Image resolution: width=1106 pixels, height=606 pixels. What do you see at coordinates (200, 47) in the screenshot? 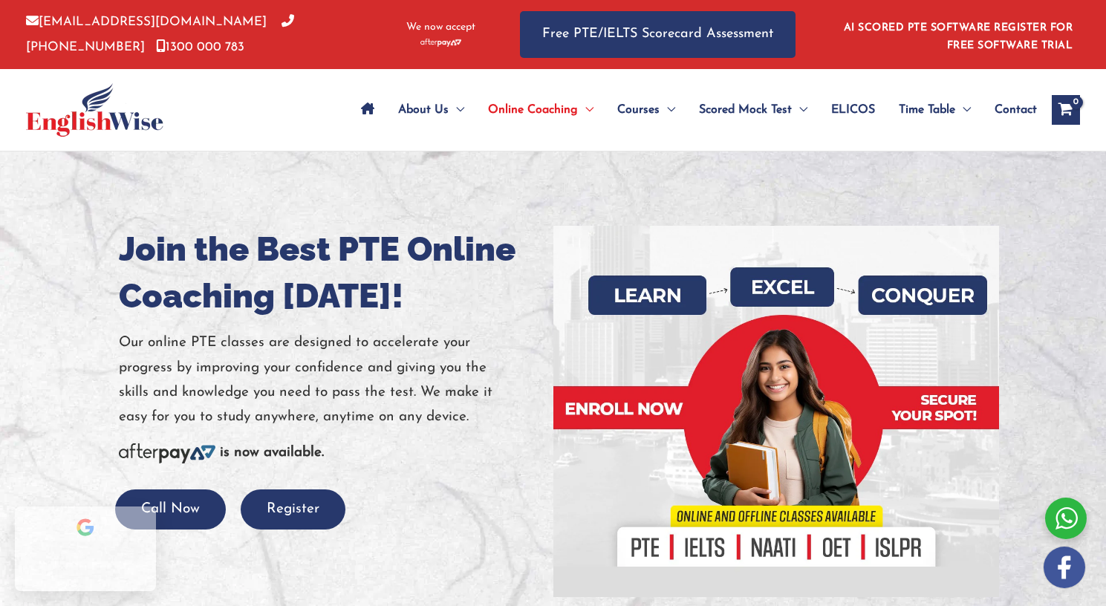
I see `a: 1300 000 783` at bounding box center [200, 47].